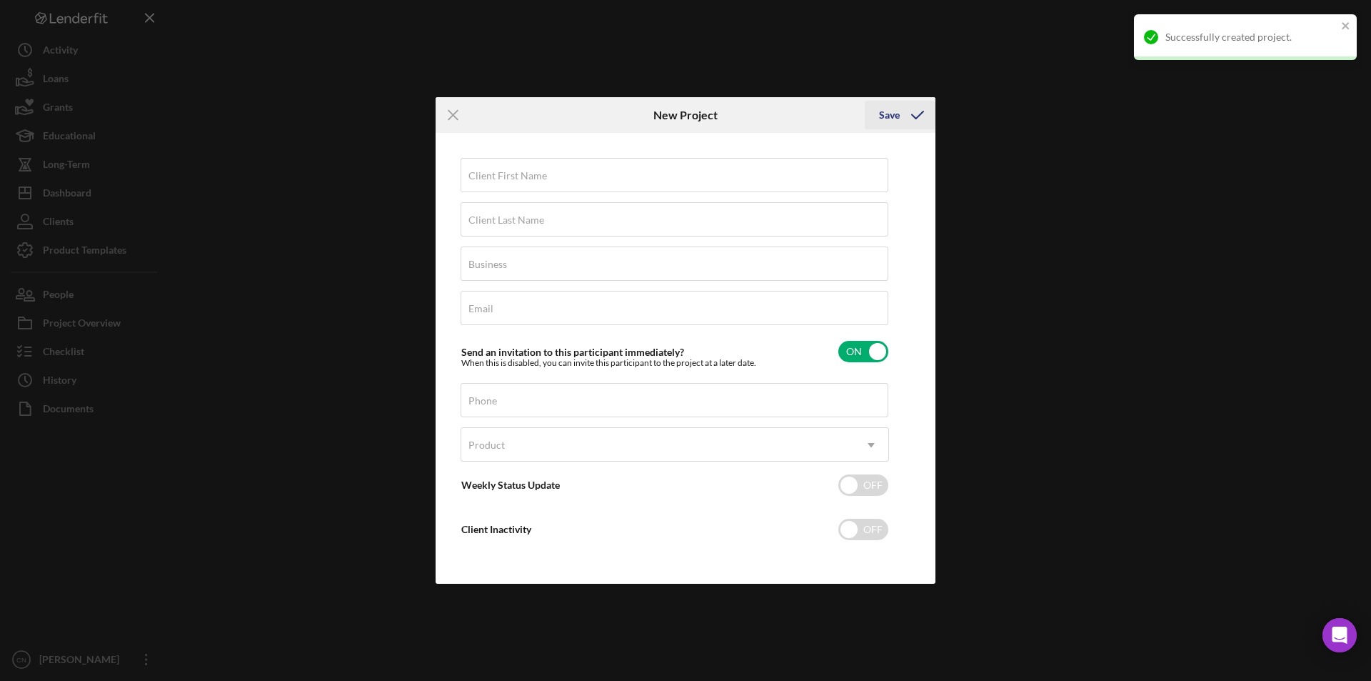  I want to click on div: Open Intercom Messenger, so click(1340, 635).